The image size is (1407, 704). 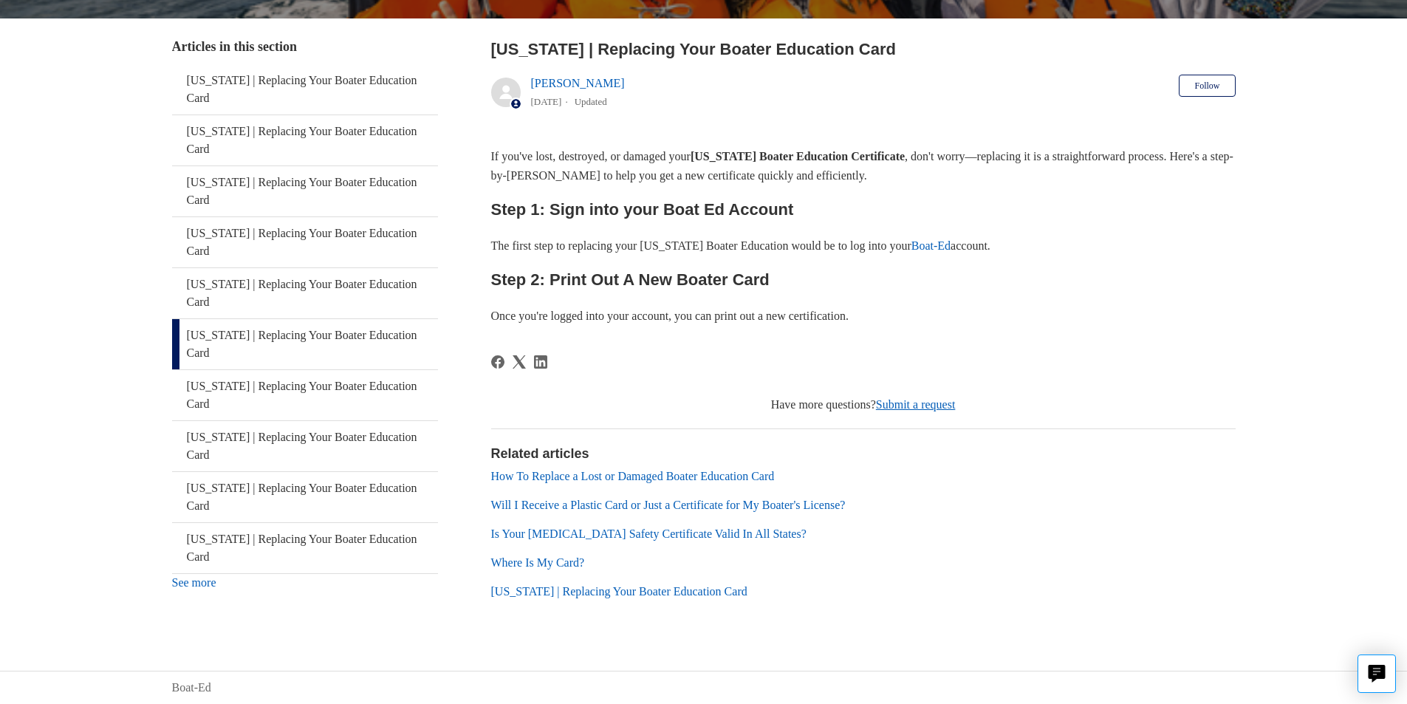 I want to click on a: LinkedIn, so click(x=541, y=362).